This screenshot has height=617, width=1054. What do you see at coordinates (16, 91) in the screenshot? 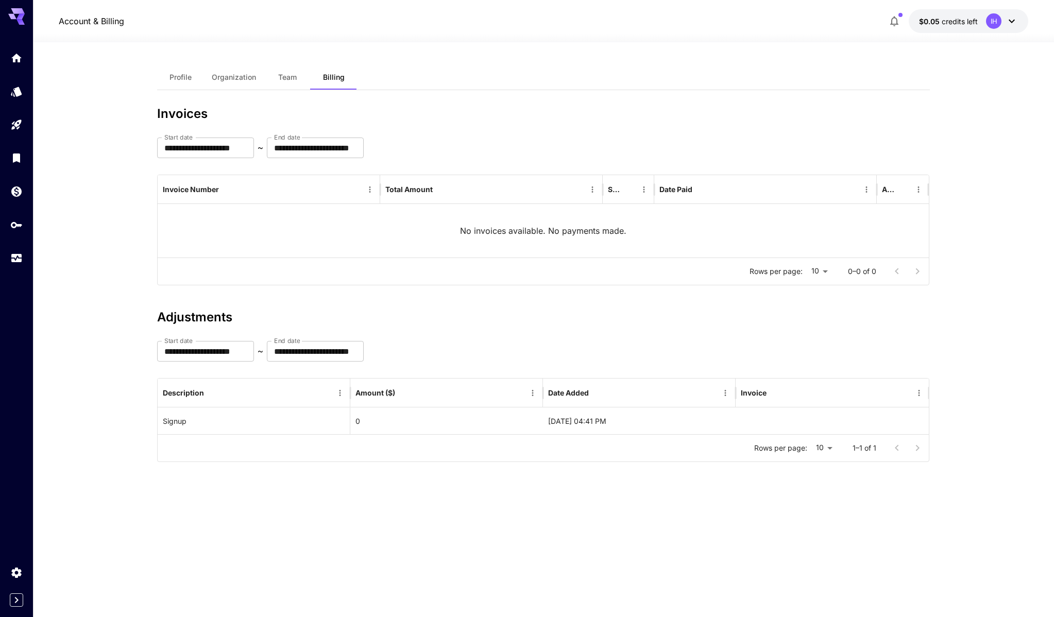
I see `div: Models` at bounding box center [16, 91].